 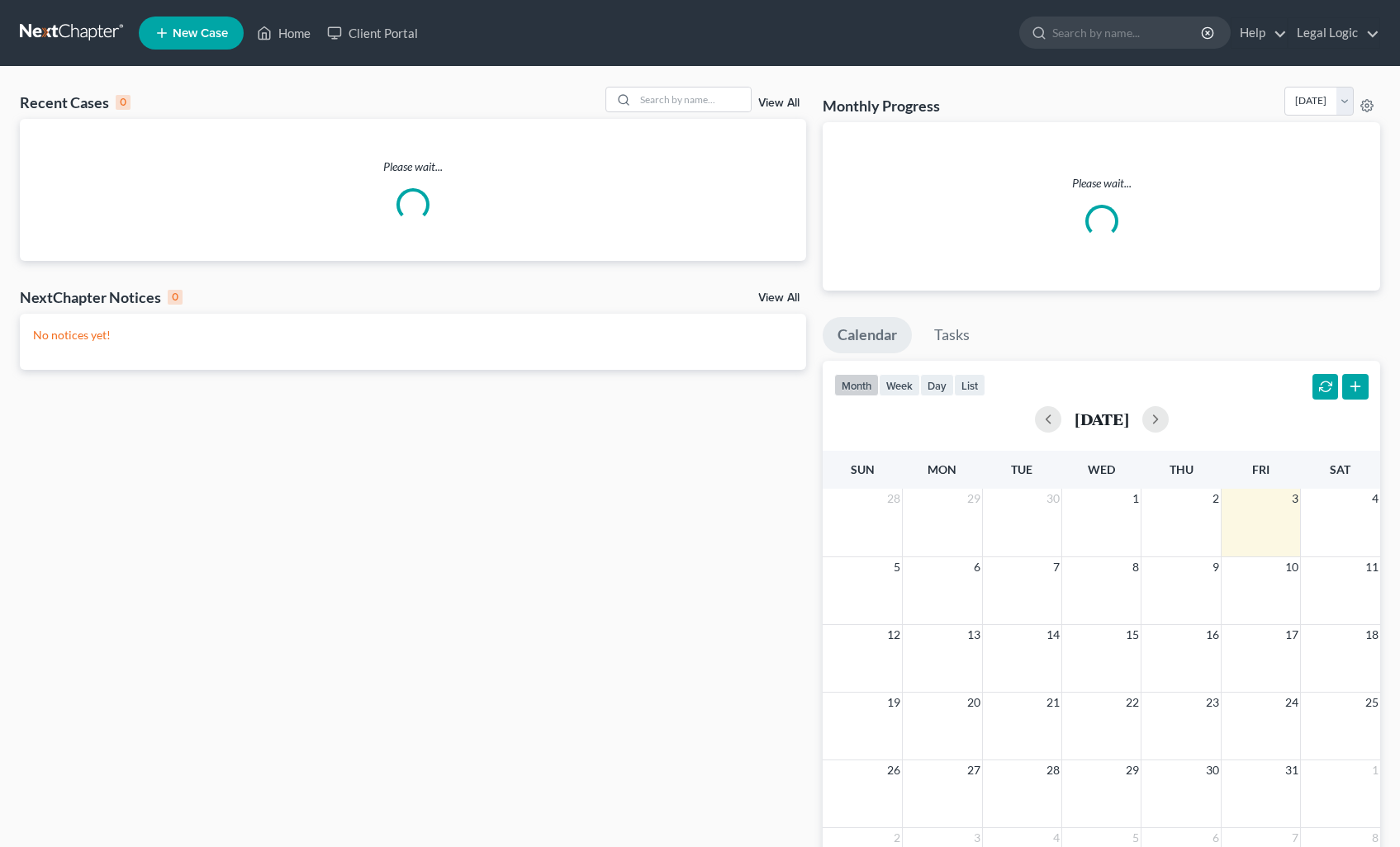 I want to click on div: NextChapter Notices, so click(x=101, y=297).